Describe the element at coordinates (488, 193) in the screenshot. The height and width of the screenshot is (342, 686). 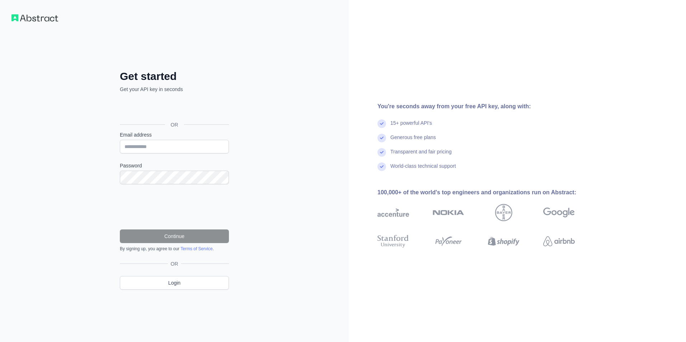
I see `div: 100,000+ of the world's top engineers and organizations run on Abstract:` at that location.